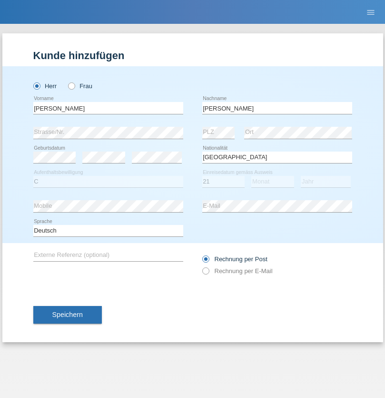 The width and height of the screenshot is (385, 398). What do you see at coordinates (238, 271) in the screenshot?
I see `label: Rechnung per E-Mail` at bounding box center [238, 271].